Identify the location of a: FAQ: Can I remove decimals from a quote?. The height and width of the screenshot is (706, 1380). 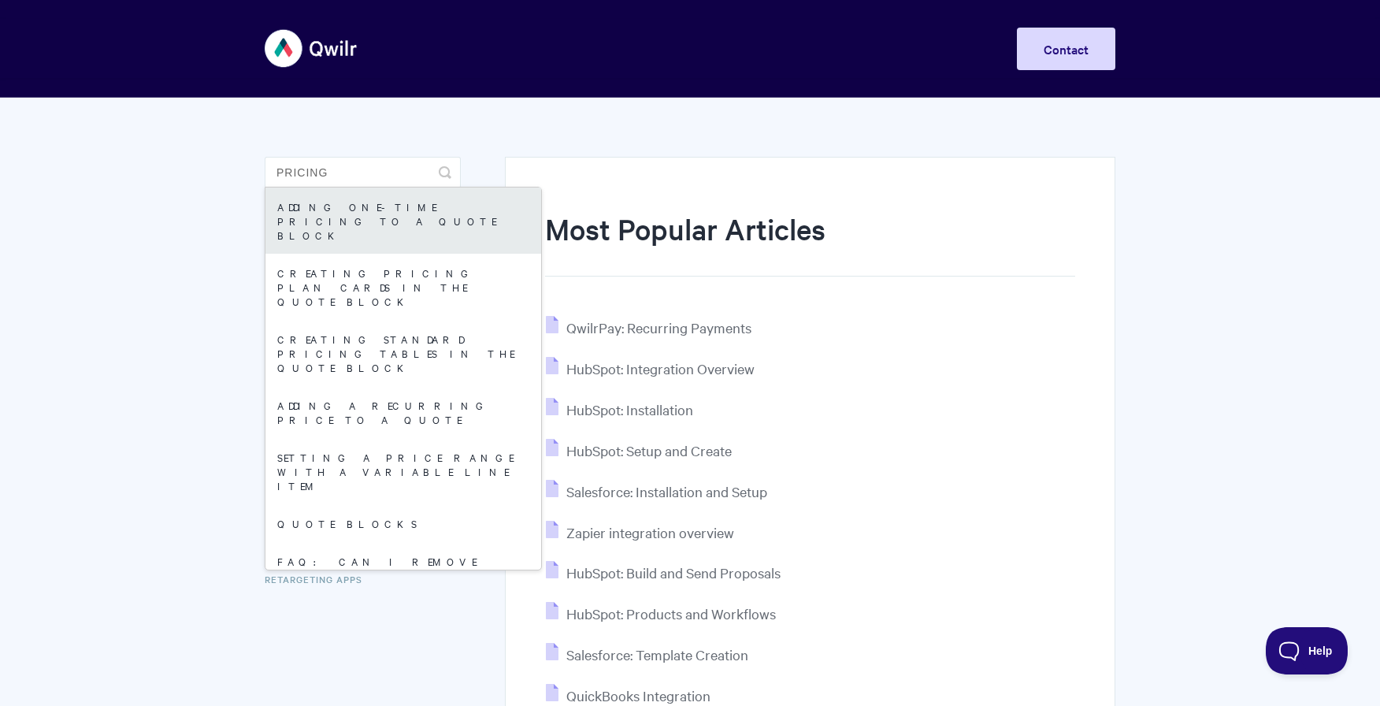
(403, 568).